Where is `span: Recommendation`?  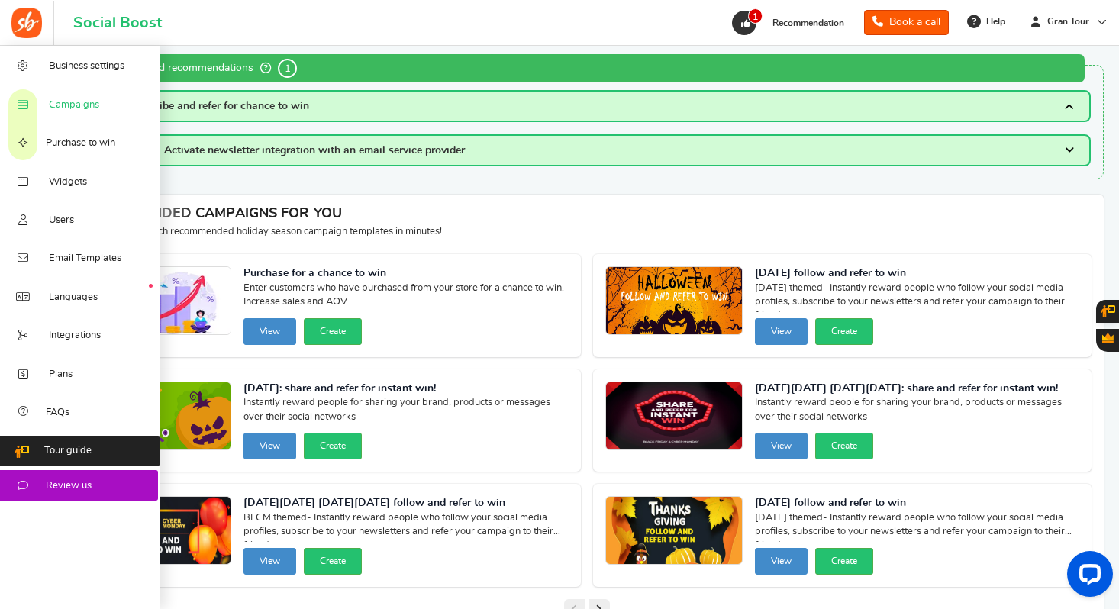 span: Recommendation is located at coordinates (808, 23).